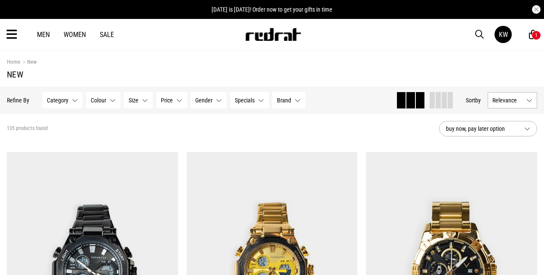 This screenshot has width=544, height=275. What do you see at coordinates (107, 34) in the screenshot?
I see `a: Sale` at bounding box center [107, 34].